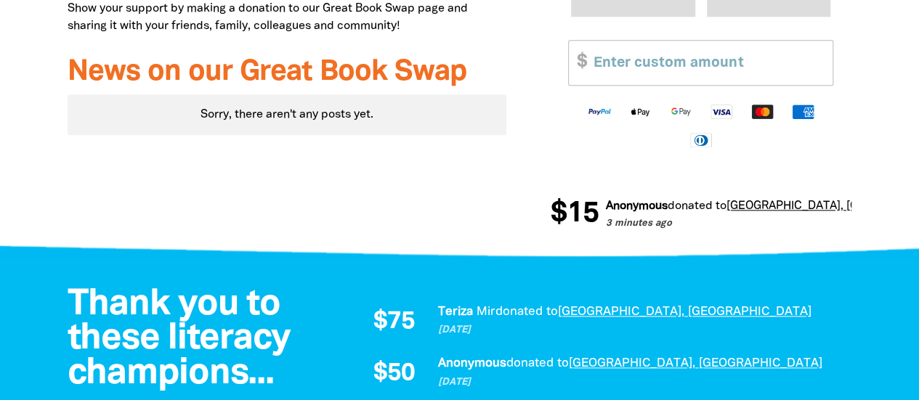 This screenshot has height=400, width=919. I want to click on input: Enter custom amount, so click(708, 62).